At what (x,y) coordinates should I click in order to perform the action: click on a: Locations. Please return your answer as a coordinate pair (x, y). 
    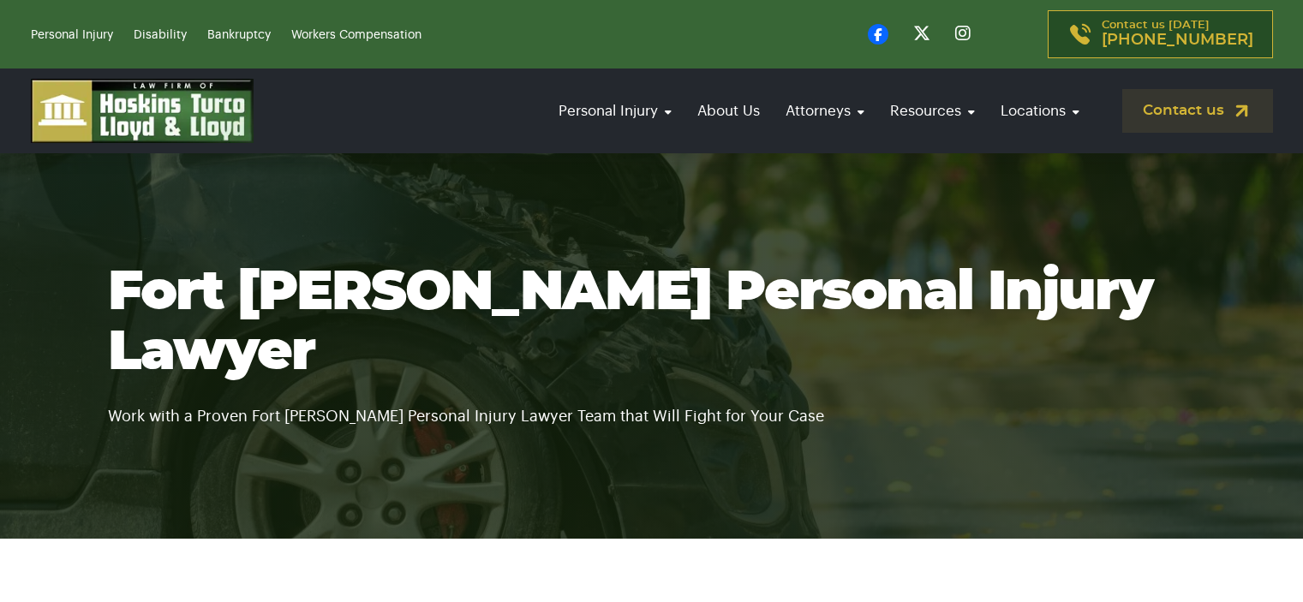
    Looking at the image, I should click on (1040, 111).